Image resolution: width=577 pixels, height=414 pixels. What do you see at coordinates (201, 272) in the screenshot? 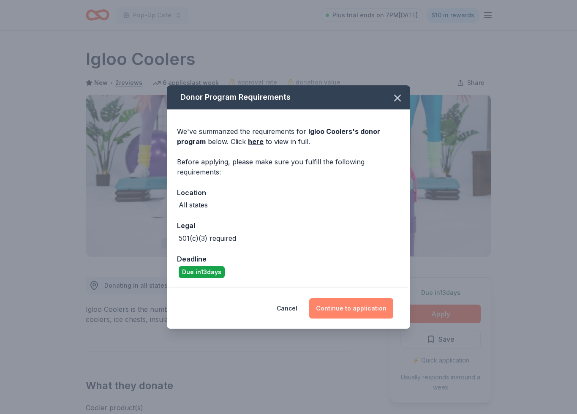
I see `div: Due in 13 days` at bounding box center [201, 272].